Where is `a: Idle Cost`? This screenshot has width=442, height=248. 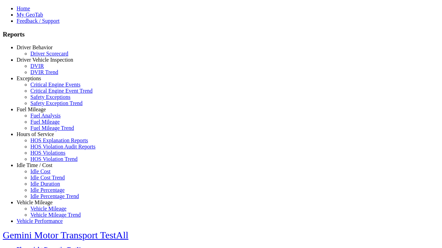 a: Idle Cost is located at coordinates (40, 171).